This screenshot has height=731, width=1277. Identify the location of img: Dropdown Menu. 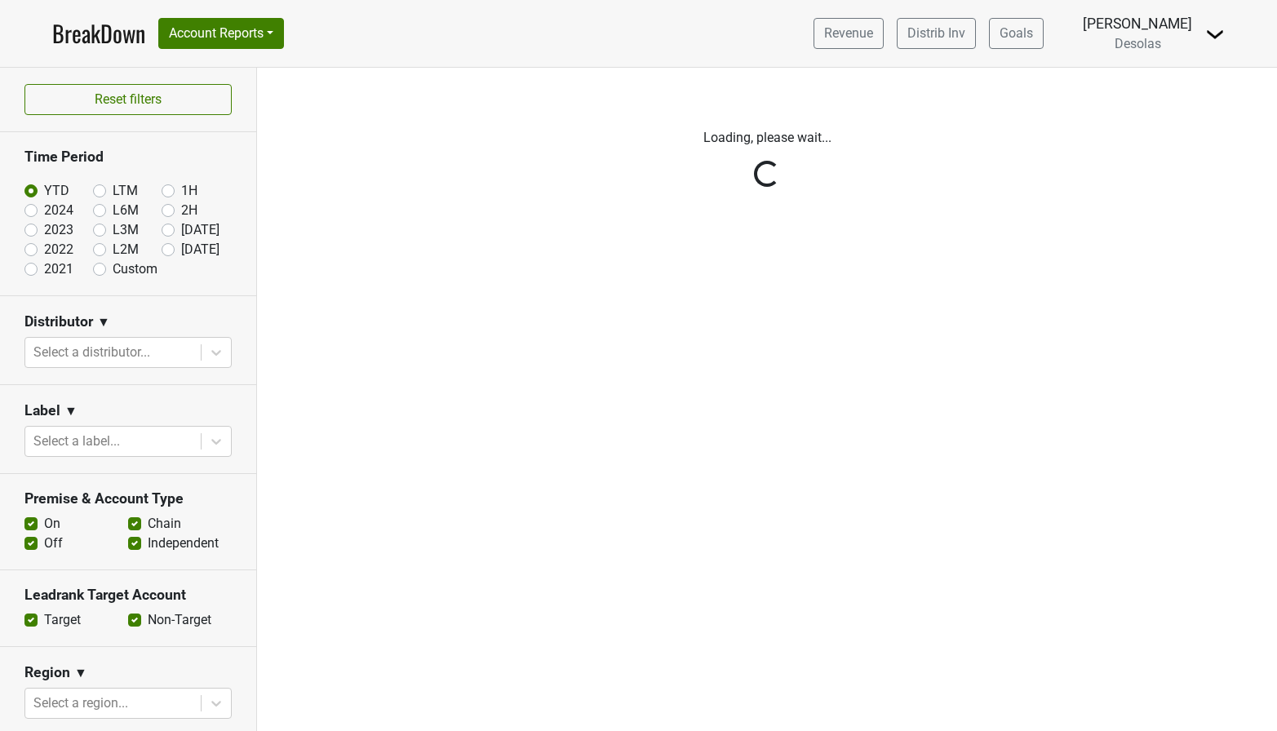
(1215, 34).